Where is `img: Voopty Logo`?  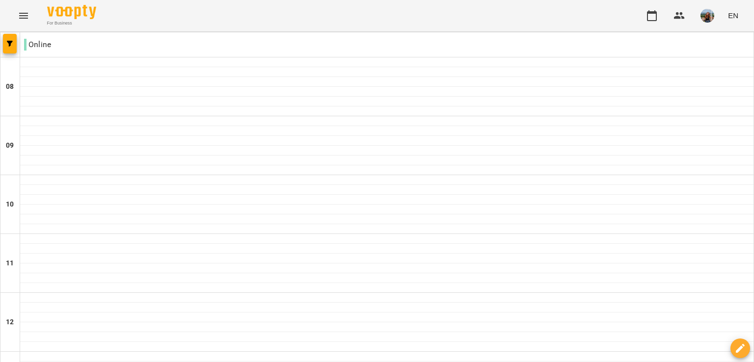
img: Voopty Logo is located at coordinates (72, 12).